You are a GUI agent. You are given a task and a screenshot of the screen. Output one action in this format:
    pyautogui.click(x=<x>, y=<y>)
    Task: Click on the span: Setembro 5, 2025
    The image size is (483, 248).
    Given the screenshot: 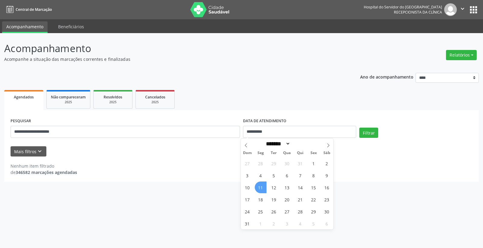 What is the action you would take?
    pyautogui.click(x=313, y=223)
    